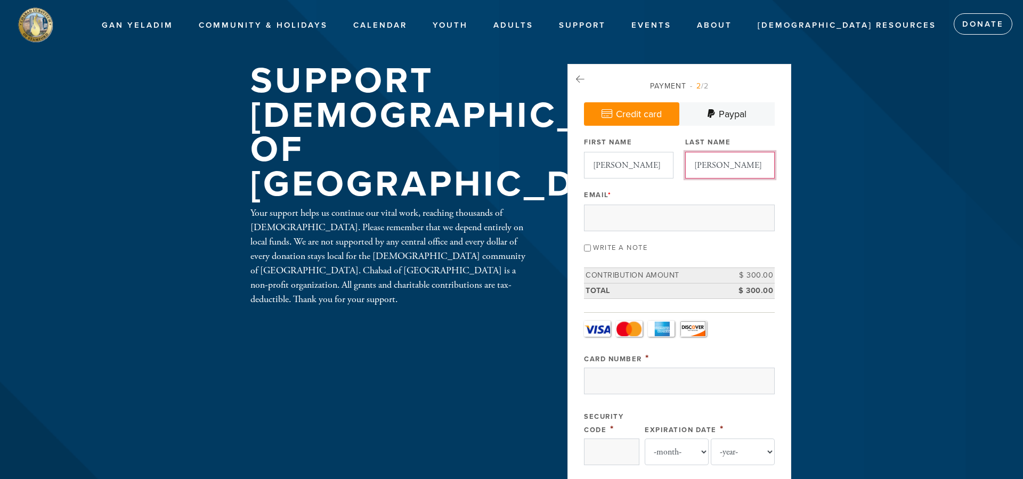  What do you see at coordinates (629, 329) in the screenshot?
I see `a: MasterCard` at bounding box center [629, 329].